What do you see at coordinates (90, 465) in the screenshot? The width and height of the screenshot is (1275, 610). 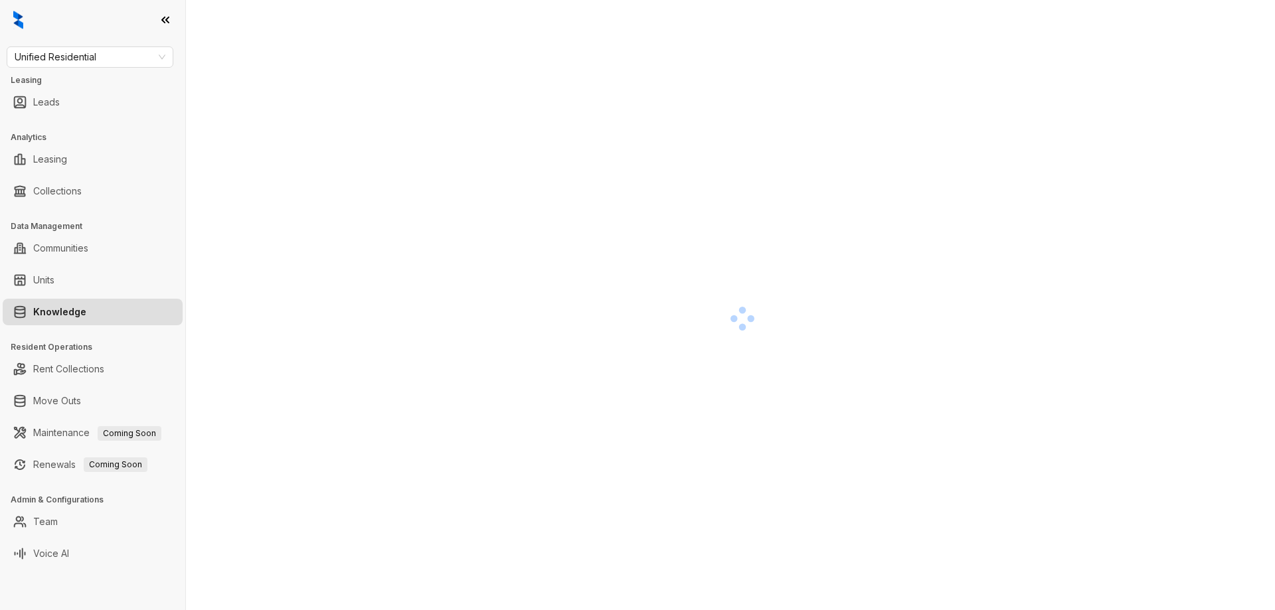 I see `a: RenewalsComing Soon` at bounding box center [90, 465].